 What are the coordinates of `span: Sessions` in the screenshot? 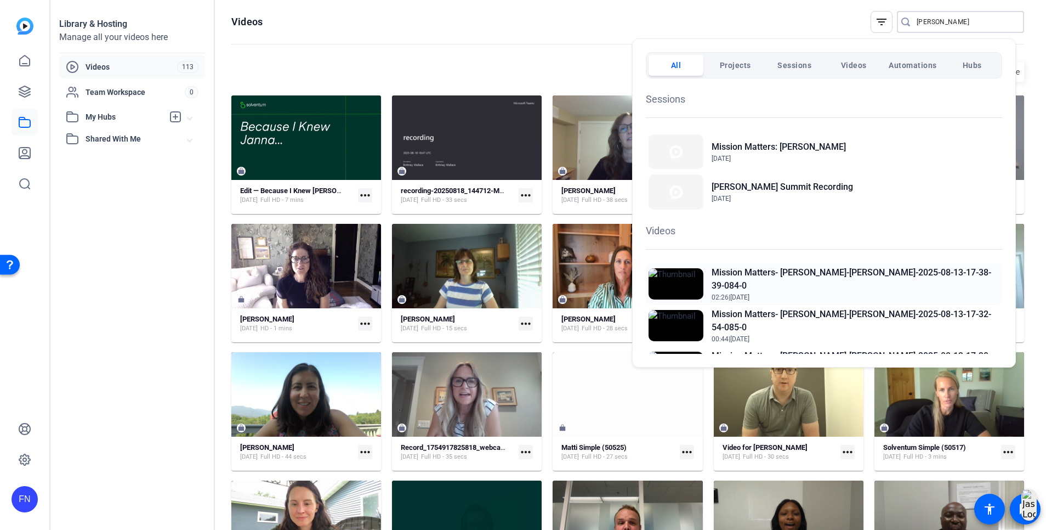 It's located at (794, 65).